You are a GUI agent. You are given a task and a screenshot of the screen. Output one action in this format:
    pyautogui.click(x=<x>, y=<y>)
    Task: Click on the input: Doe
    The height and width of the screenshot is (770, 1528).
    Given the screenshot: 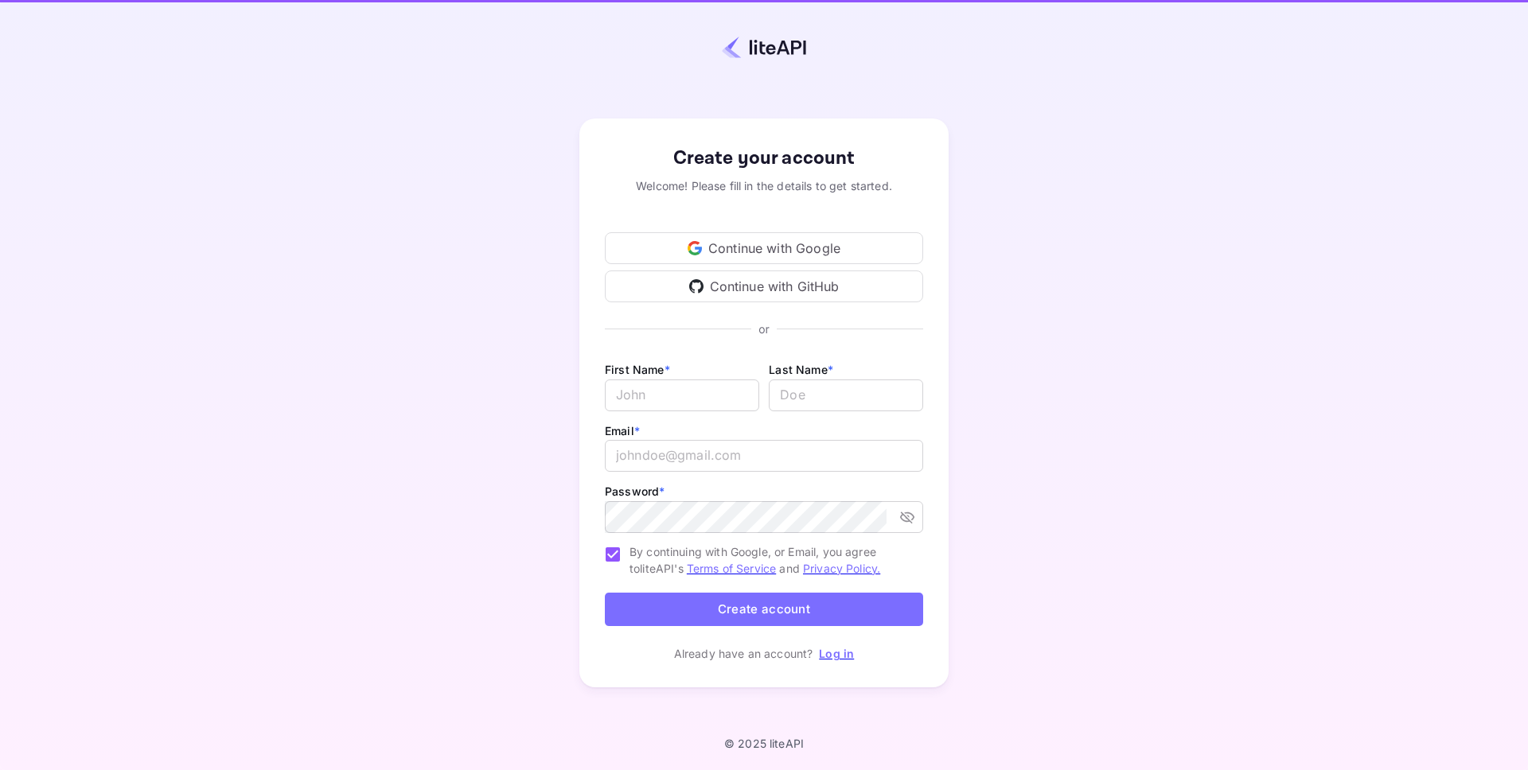 What is the action you would take?
    pyautogui.click(x=846, y=396)
    